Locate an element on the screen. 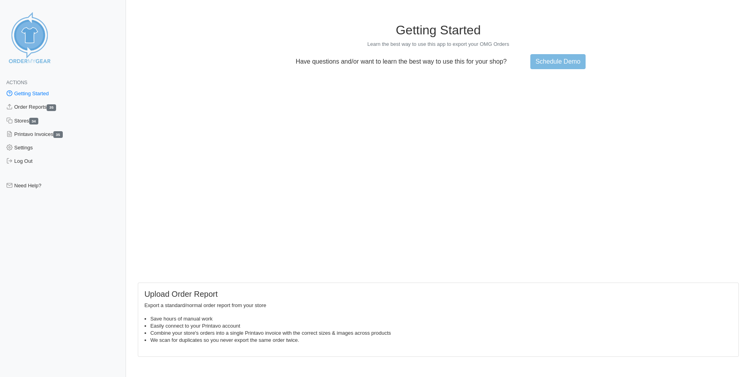 The image size is (755, 377). li: Combine your store's orders into a single Printavo invoice with the correct sizes & images across... is located at coordinates (441, 333).